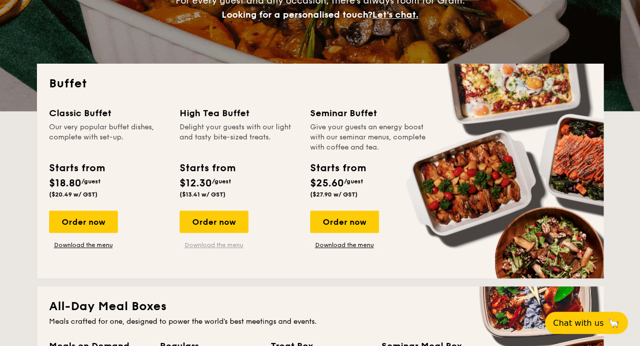 This screenshot has height=346, width=640. I want to click on h2: All-Day Meal Boxes, so click(320, 307).